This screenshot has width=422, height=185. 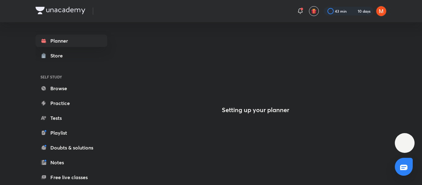 I want to click on a: Store, so click(x=71, y=56).